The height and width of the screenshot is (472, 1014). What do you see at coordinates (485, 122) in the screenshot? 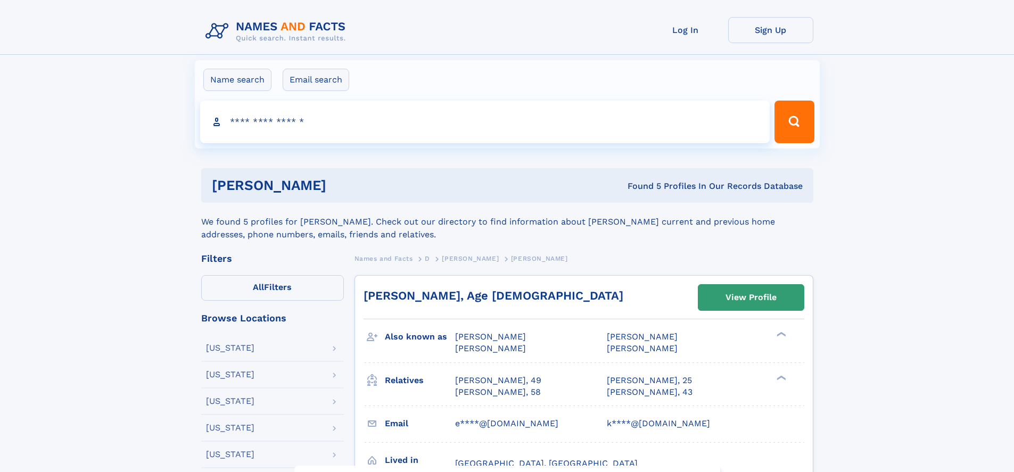
I see `input: search input` at bounding box center [485, 122].